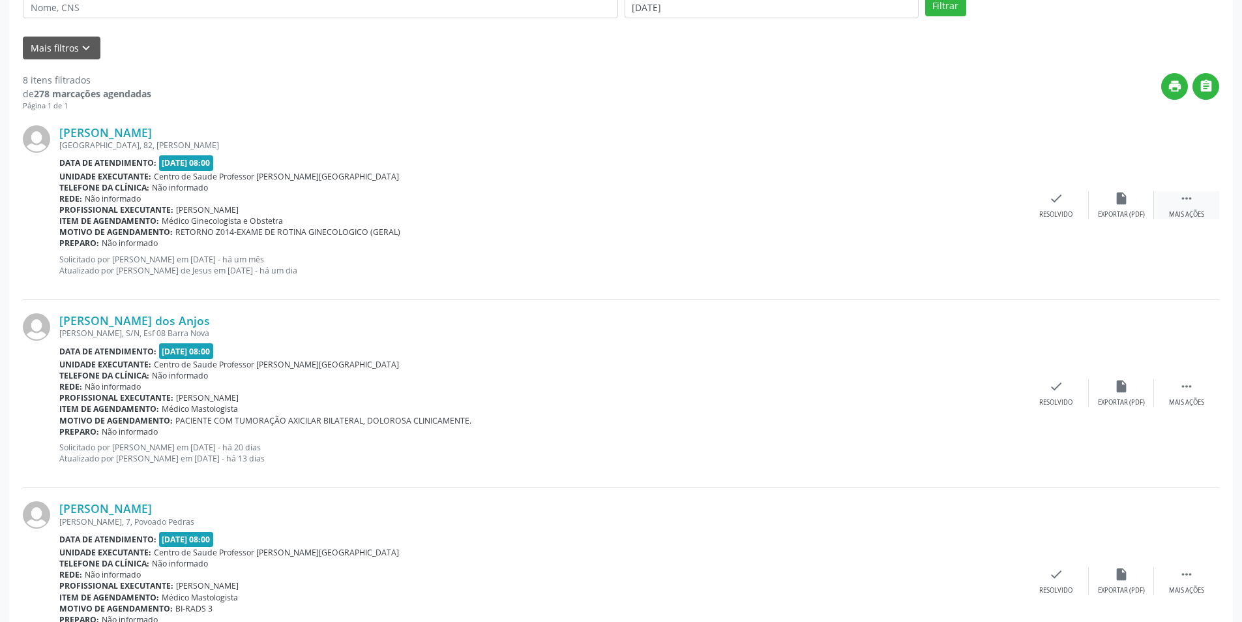  I want to click on button: Mais filtroskeyboard_arrow_down, so click(61, 48).